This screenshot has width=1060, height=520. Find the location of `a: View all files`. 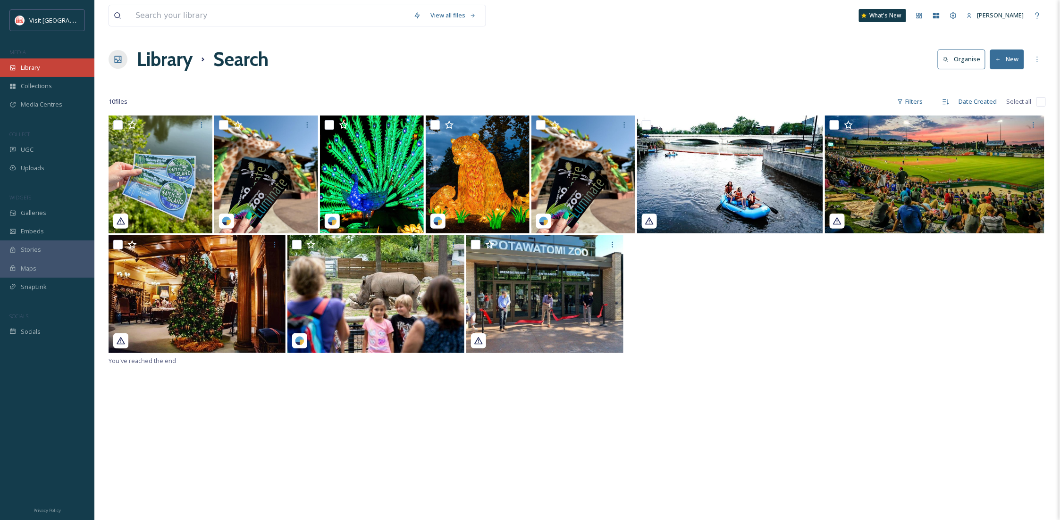

a: View all files is located at coordinates (453, 15).